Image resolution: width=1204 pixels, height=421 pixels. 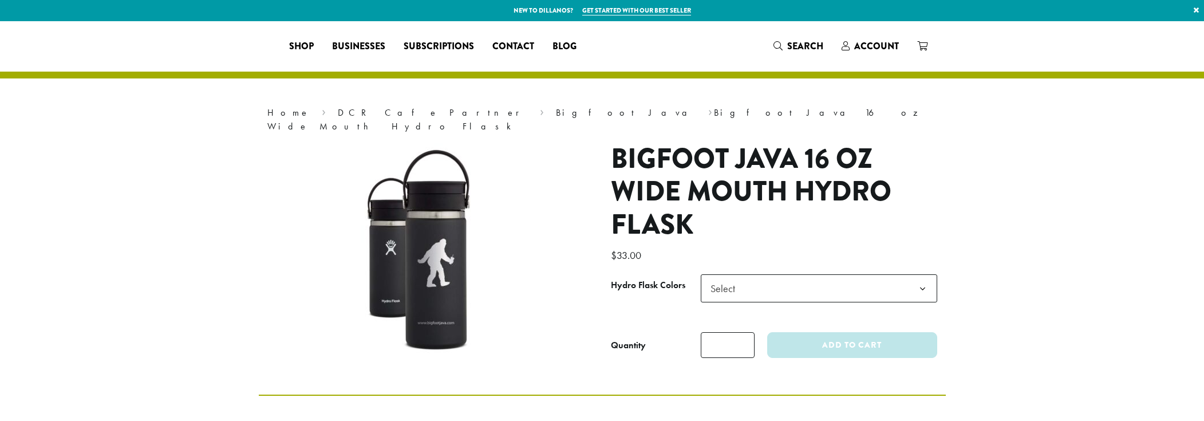 What do you see at coordinates (728, 345) in the screenshot?
I see `input: Product quantity` at bounding box center [728, 345].